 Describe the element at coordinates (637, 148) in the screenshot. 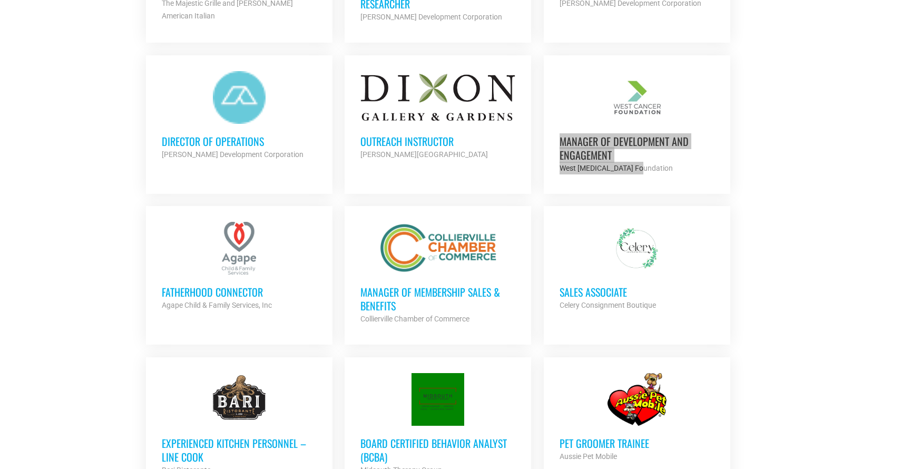

I see `h3: Manager of Development and Engagement` at that location.